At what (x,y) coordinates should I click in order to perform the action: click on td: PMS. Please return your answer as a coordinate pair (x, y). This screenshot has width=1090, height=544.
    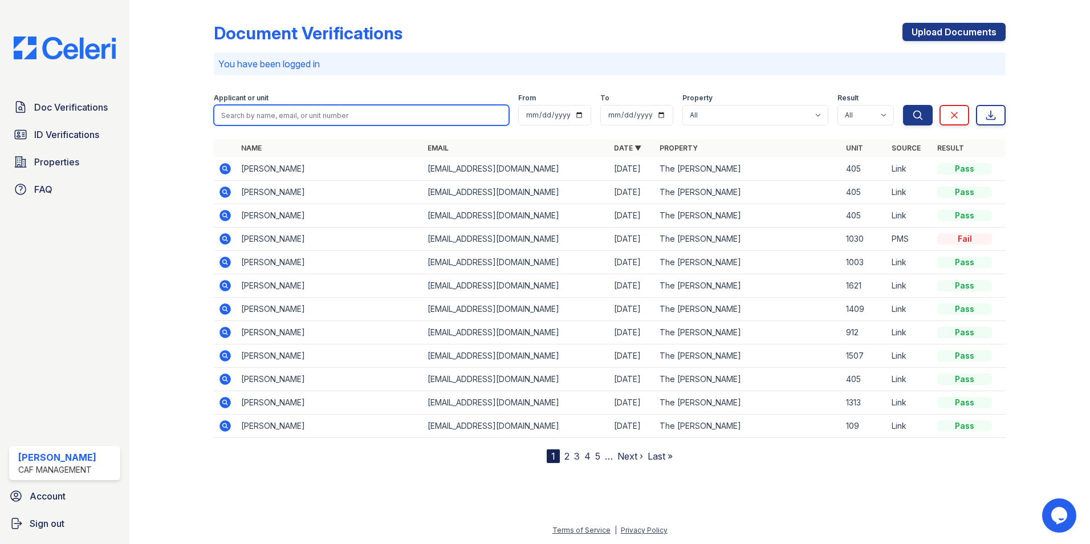
    Looking at the image, I should click on (910, 239).